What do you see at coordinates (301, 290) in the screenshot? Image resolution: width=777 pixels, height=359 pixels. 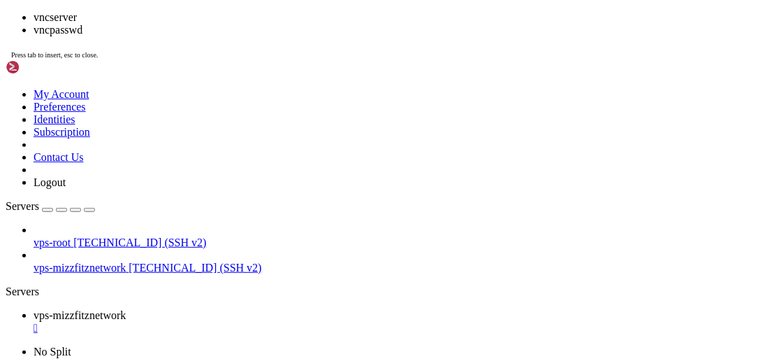 I see `x-row: : $ vn` at bounding box center [301, 290].